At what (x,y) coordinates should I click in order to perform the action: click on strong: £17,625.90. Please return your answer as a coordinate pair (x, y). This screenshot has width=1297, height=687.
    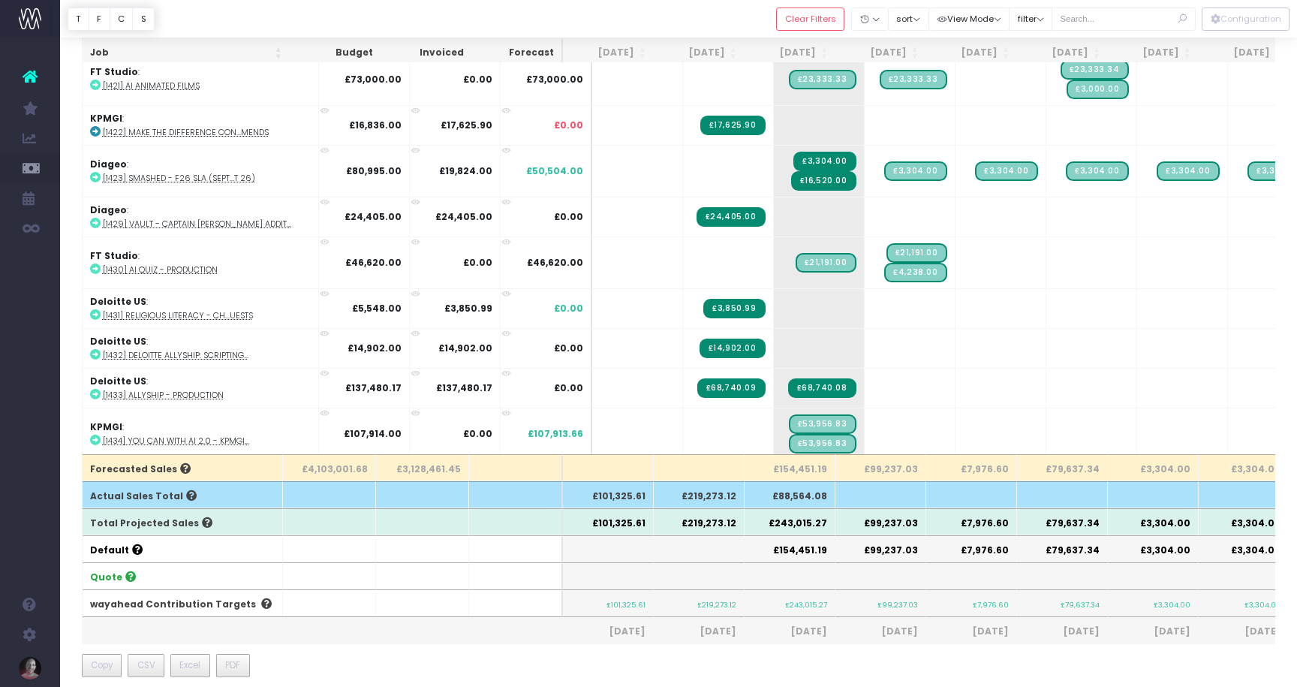
    Looking at the image, I should click on (466, 125).